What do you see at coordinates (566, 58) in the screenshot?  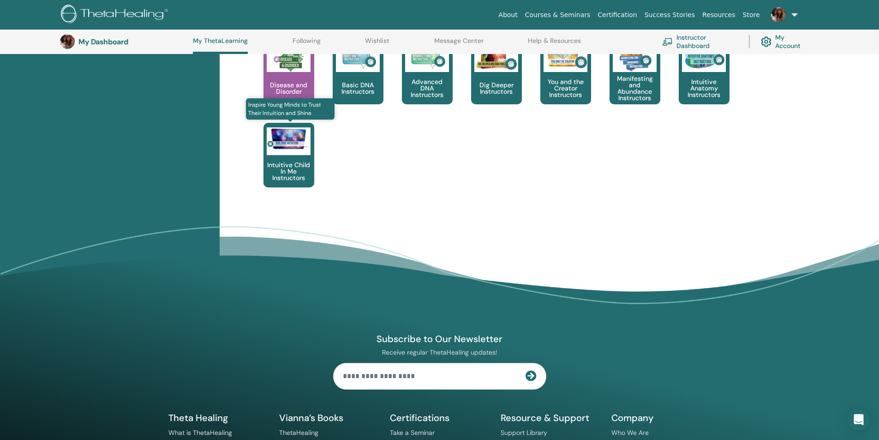 I see `img: You and the Creator Instructors` at bounding box center [566, 58].